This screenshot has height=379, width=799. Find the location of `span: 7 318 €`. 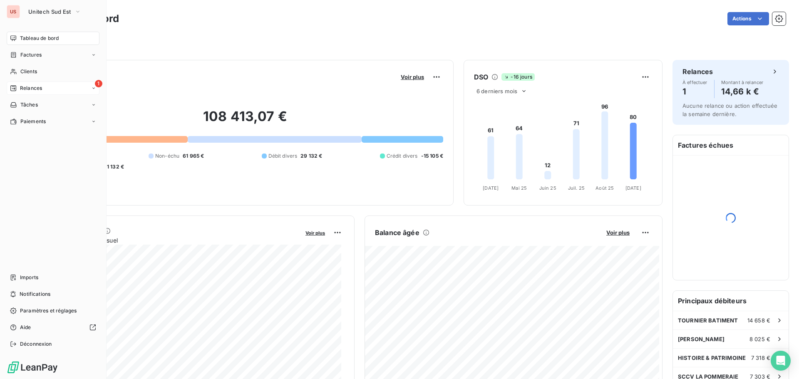

span: 7 318 € is located at coordinates (761, 358).